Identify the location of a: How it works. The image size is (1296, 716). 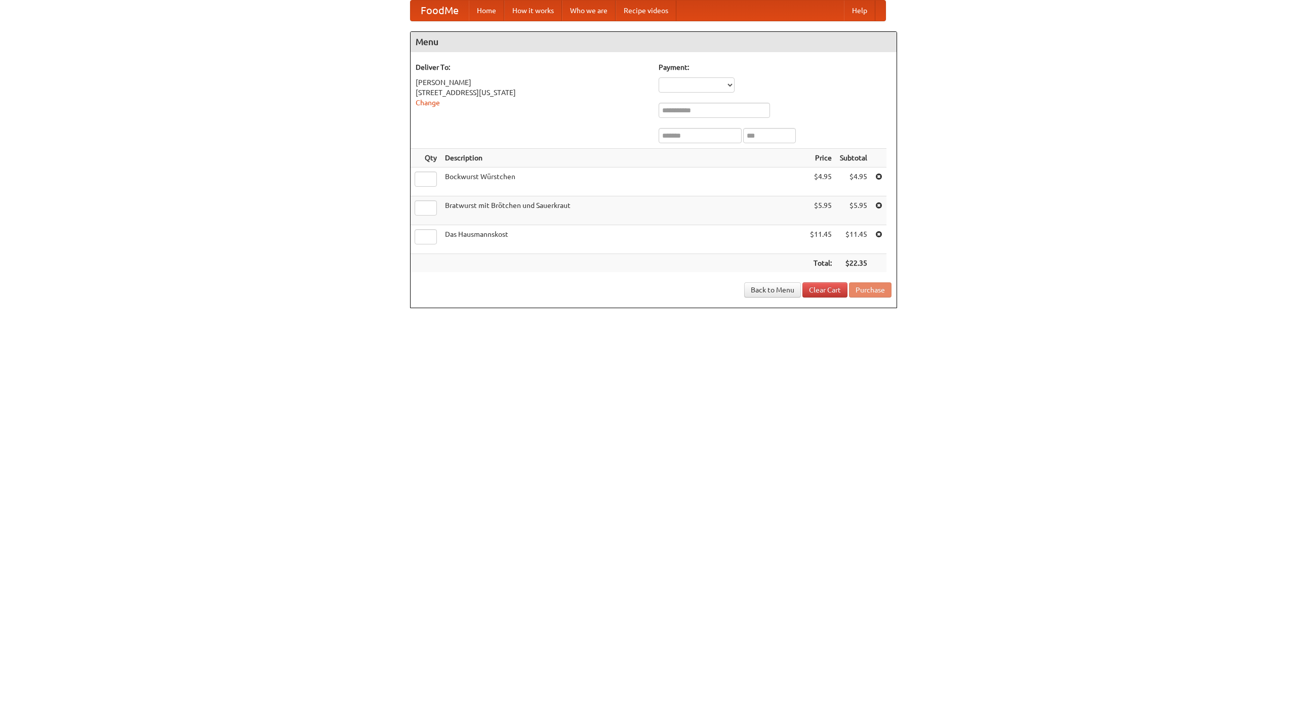
(533, 11).